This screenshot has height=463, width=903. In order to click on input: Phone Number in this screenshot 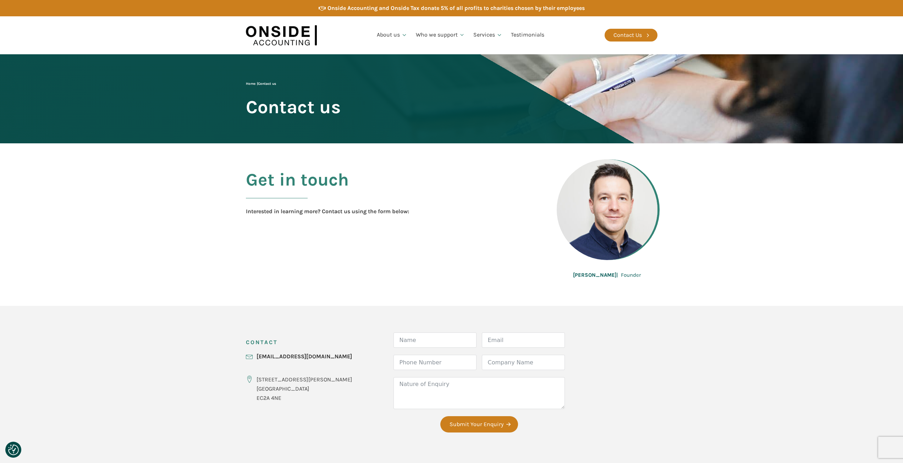, I will do `click(435, 362)`.